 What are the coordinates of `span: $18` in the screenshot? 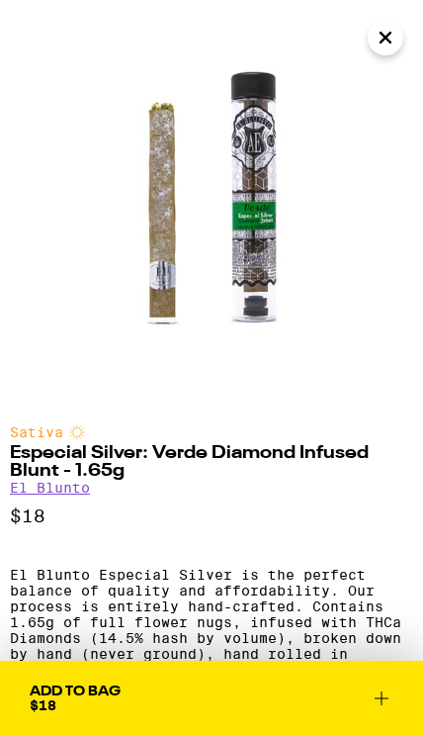 It's located at (43, 705).